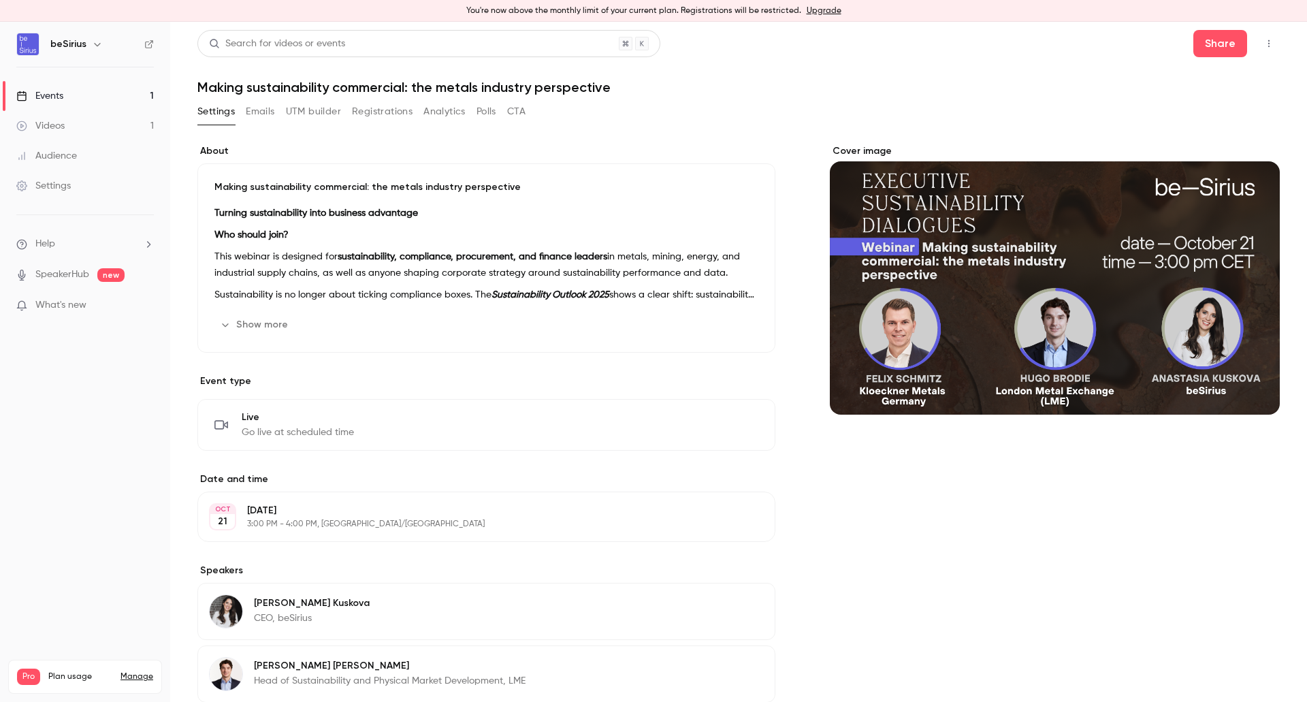 The width and height of the screenshot is (1307, 702). I want to click on p: 21, so click(223, 521).